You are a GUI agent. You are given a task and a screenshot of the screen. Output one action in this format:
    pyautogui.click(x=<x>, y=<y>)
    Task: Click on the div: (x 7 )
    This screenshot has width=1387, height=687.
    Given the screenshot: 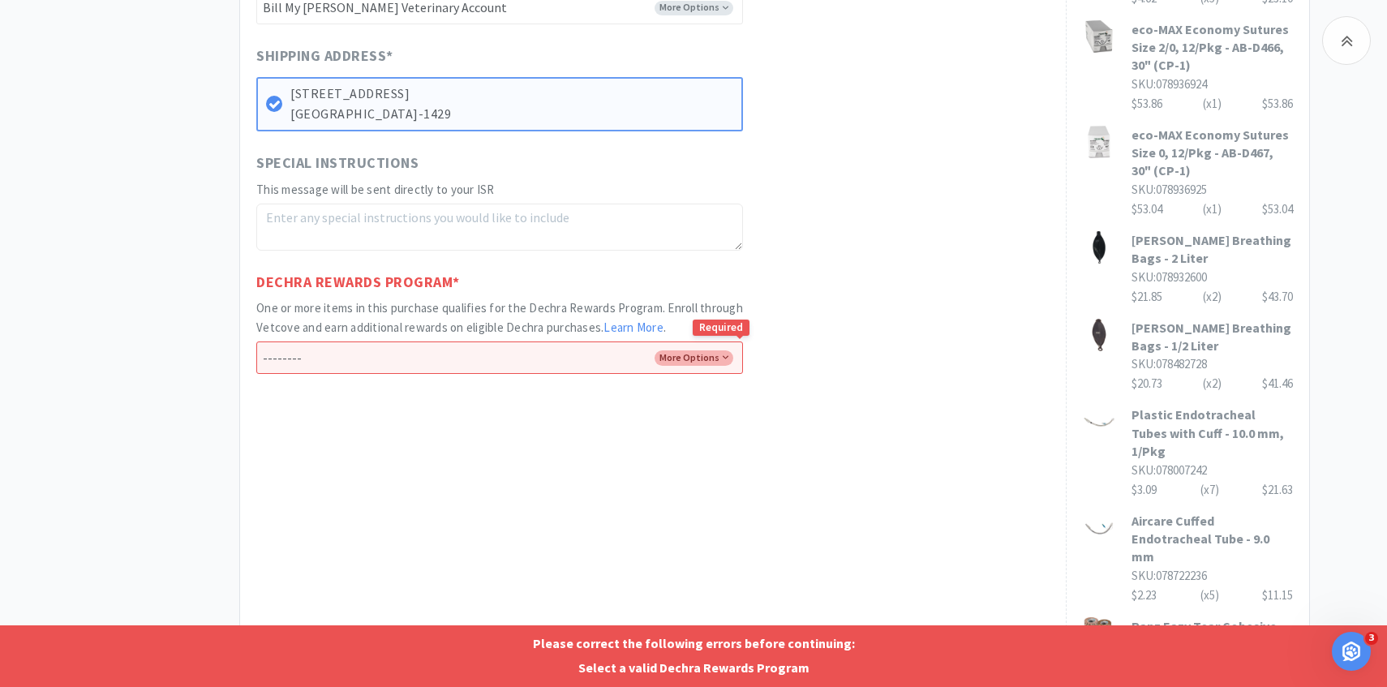 What is the action you would take?
    pyautogui.click(x=1210, y=490)
    